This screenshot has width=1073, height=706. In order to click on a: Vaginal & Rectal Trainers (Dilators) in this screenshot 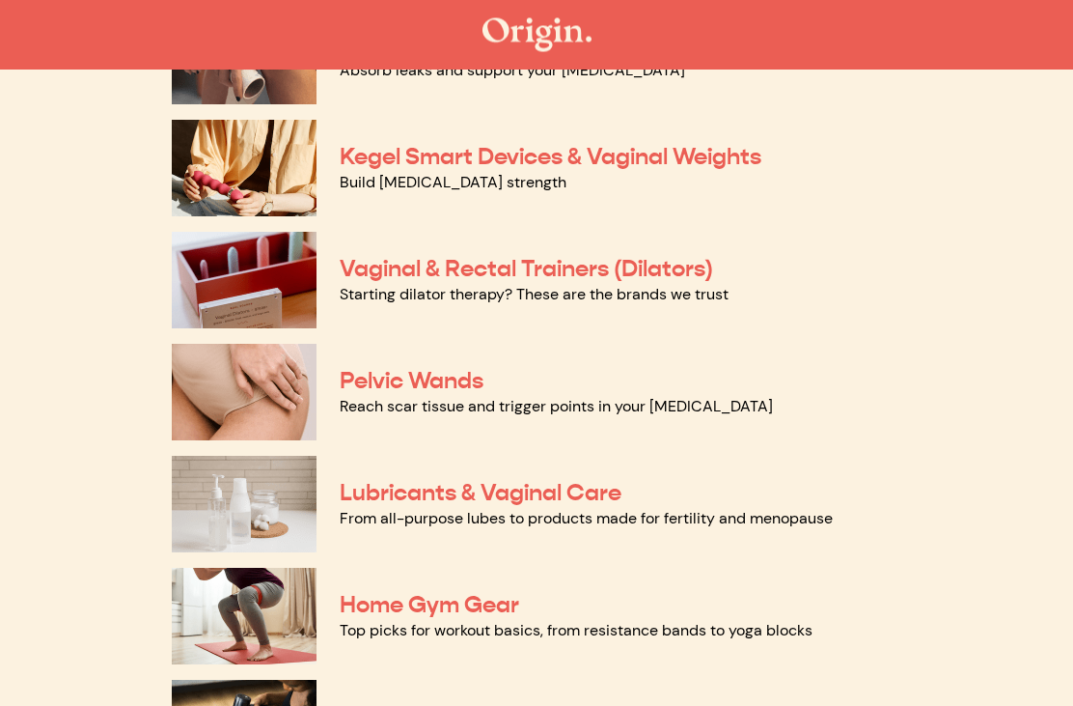, I will do `click(526, 269)`.